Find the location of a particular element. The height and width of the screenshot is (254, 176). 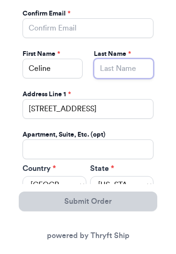

label: Last Name is located at coordinates (112, 59).